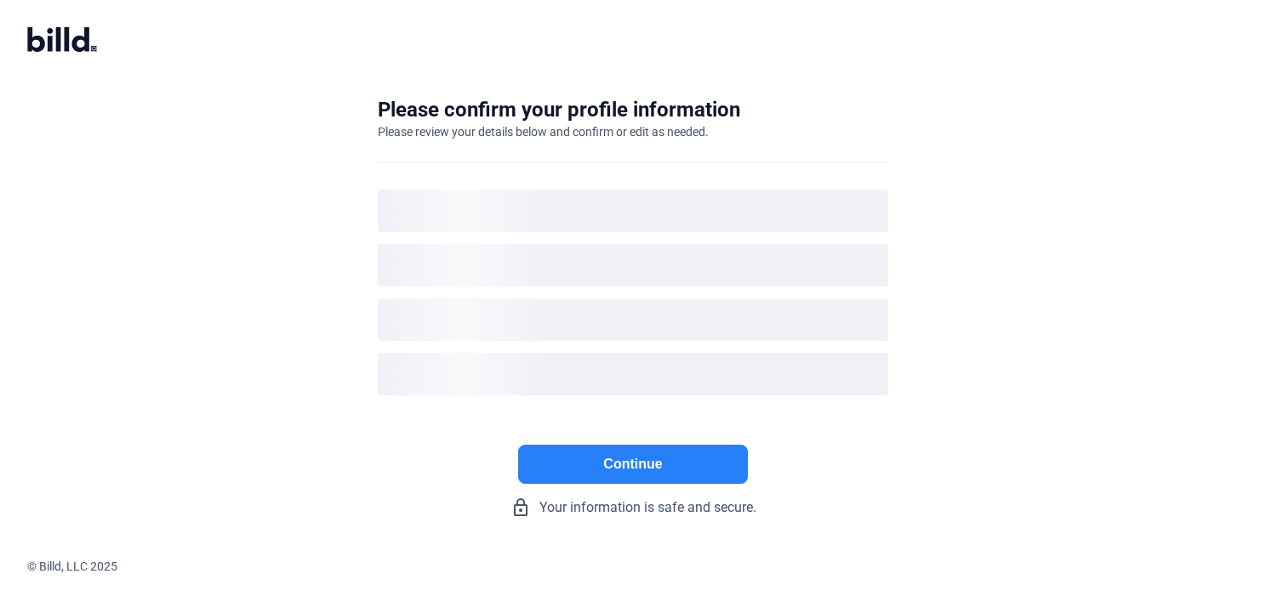 The width and height of the screenshot is (1266, 602). Describe the element at coordinates (633, 464) in the screenshot. I see `button: Continue` at that location.